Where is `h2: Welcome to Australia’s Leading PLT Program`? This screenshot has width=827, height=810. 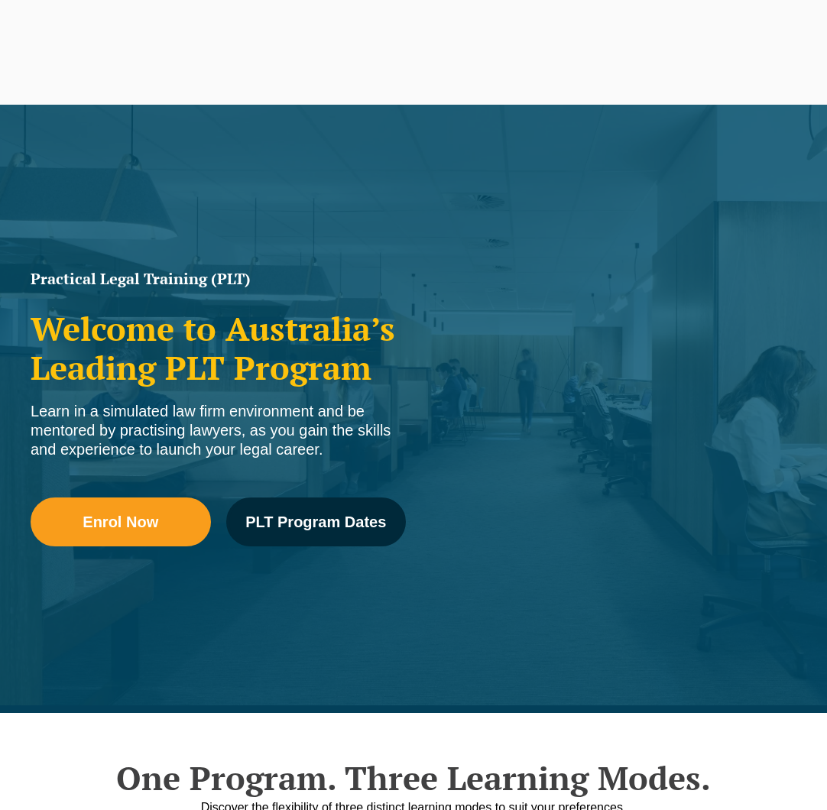
h2: Welcome to Australia’s Leading PLT Program is located at coordinates (218, 348).